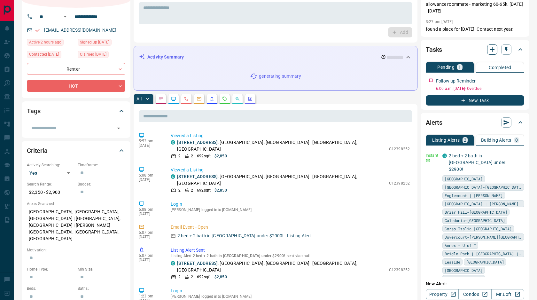 The image size is (537, 300). What do you see at coordinates (434, 50) in the screenshot?
I see `h2: Tasks` at bounding box center [434, 50].